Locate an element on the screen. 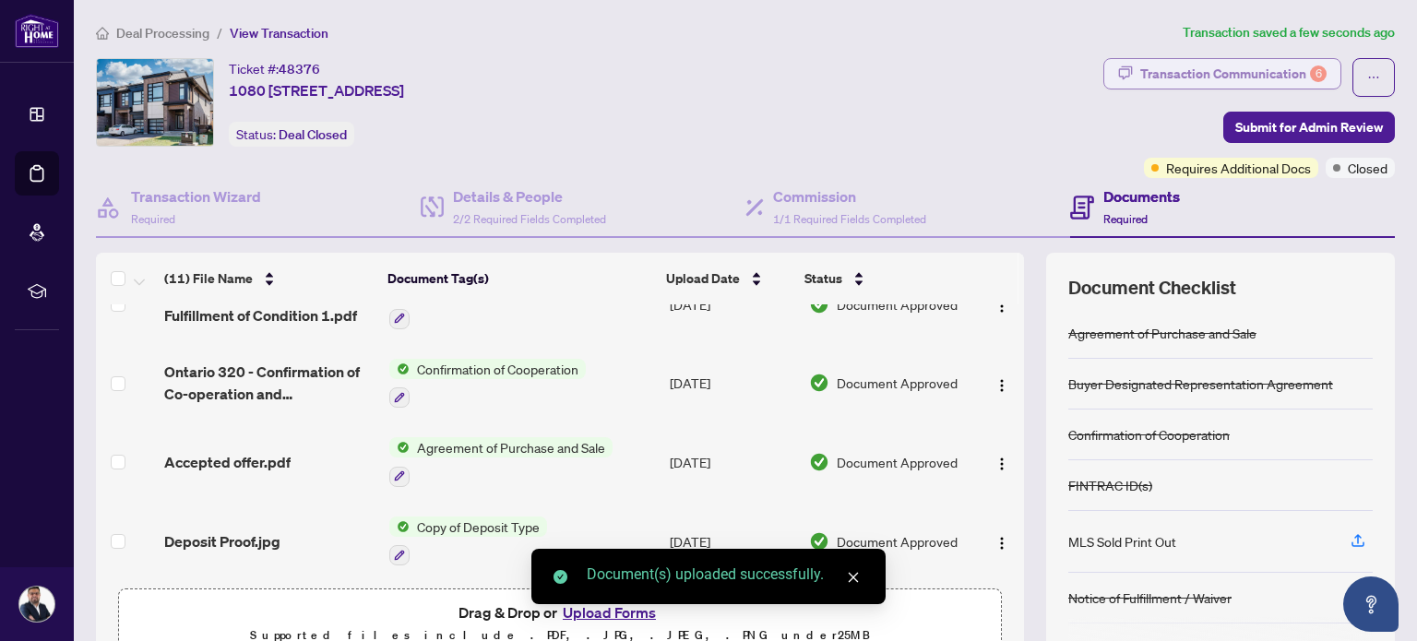 The image size is (1417, 641). span: check-circle is located at coordinates (560, 577).